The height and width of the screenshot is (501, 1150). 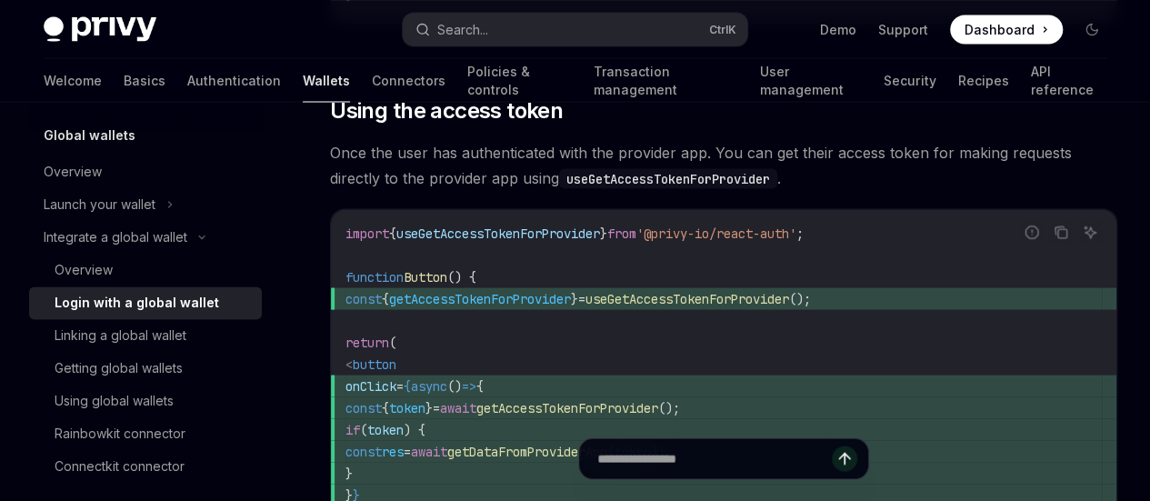 What do you see at coordinates (367, 233) in the screenshot?
I see `span: import` at bounding box center [367, 233].